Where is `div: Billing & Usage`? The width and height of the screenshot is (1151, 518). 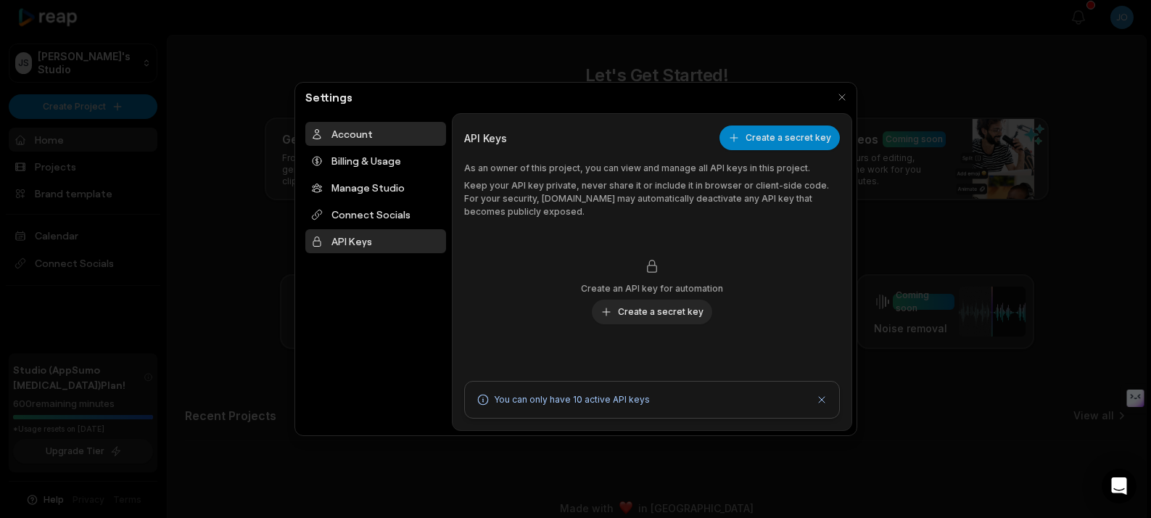
div: Billing & Usage is located at coordinates (376, 160).